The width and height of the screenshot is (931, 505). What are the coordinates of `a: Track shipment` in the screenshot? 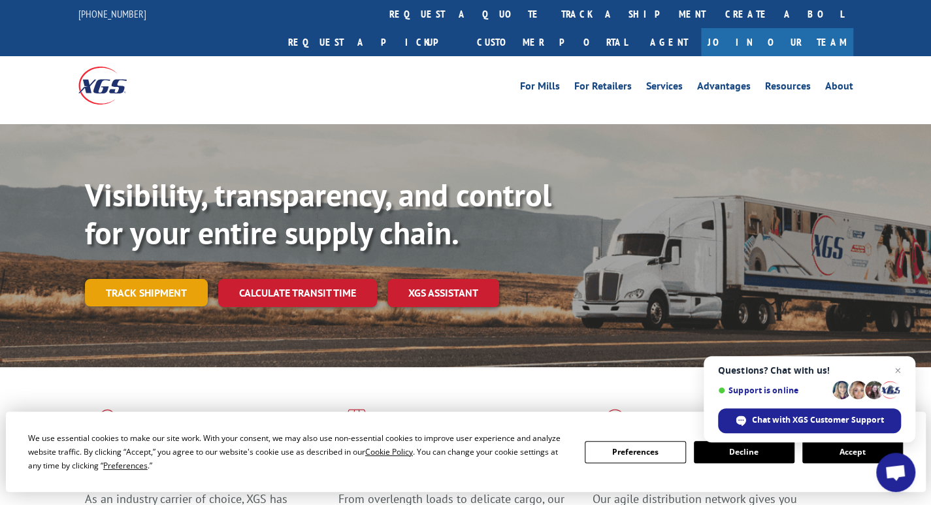 It's located at (146, 293).